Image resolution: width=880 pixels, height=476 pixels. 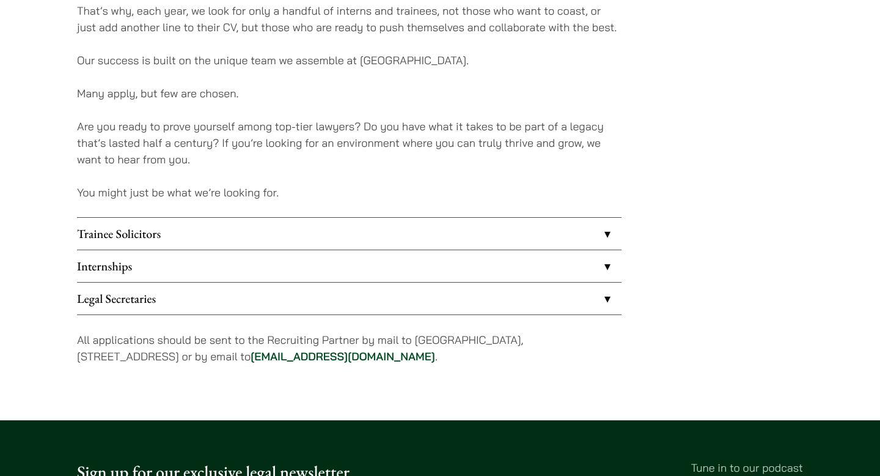 I want to click on a: Internships, so click(x=349, y=266).